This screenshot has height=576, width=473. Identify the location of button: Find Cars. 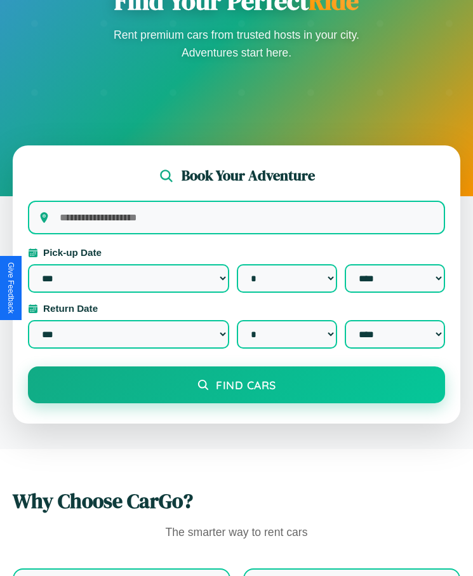
(236, 385).